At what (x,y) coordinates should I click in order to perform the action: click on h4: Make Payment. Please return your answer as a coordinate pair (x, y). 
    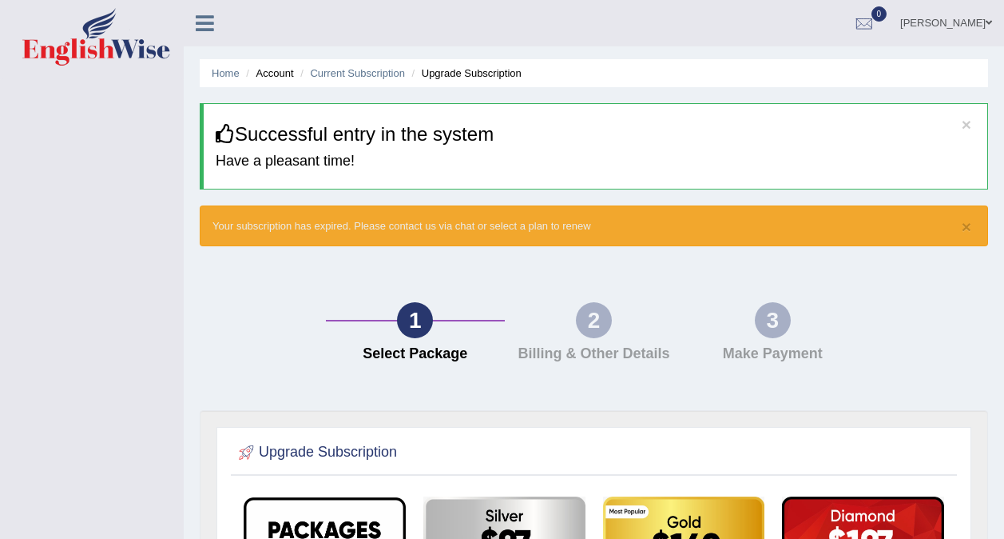
    Looking at the image, I should click on (773, 354).